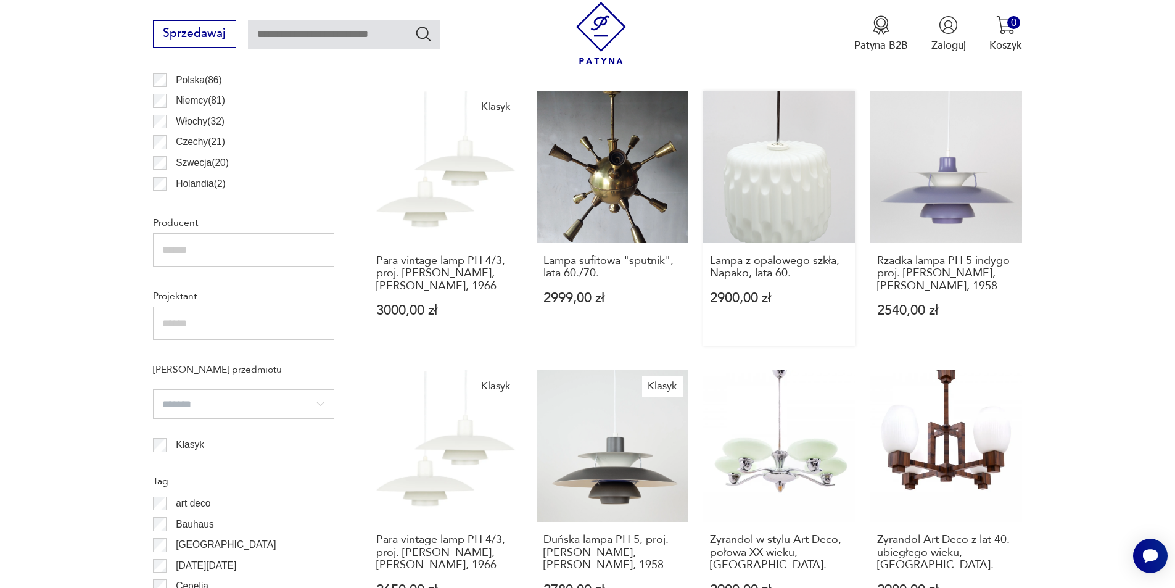 The width and height of the screenshot is (1175, 588). What do you see at coordinates (613, 298) in the screenshot?
I see `p: 2999,00 zł` at bounding box center [613, 298].